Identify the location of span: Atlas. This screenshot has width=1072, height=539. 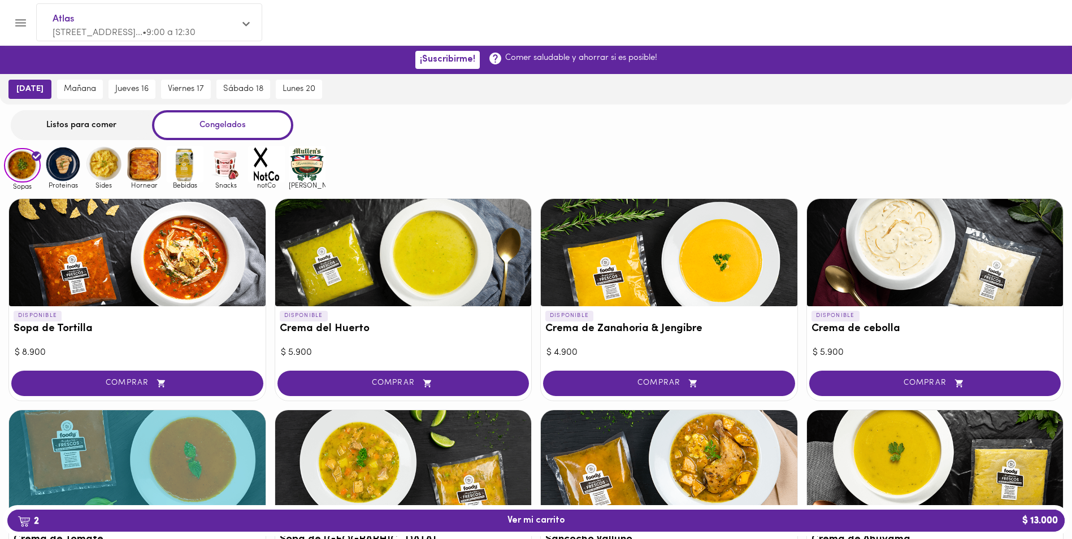
(144, 19).